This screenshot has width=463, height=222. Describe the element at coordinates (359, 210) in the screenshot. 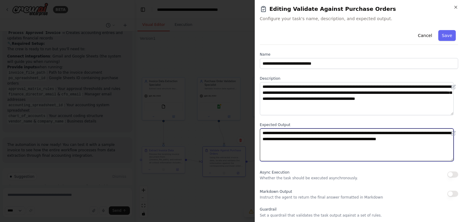

I see `label: Guardrail` at that location.